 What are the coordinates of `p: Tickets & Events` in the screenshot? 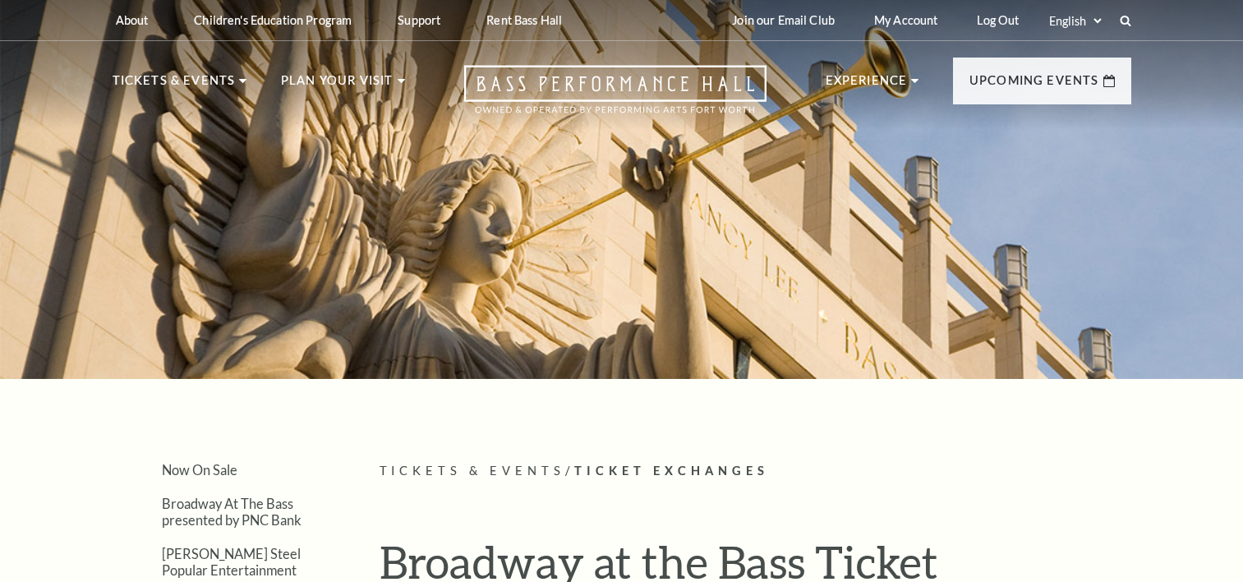 It's located at (174, 85).